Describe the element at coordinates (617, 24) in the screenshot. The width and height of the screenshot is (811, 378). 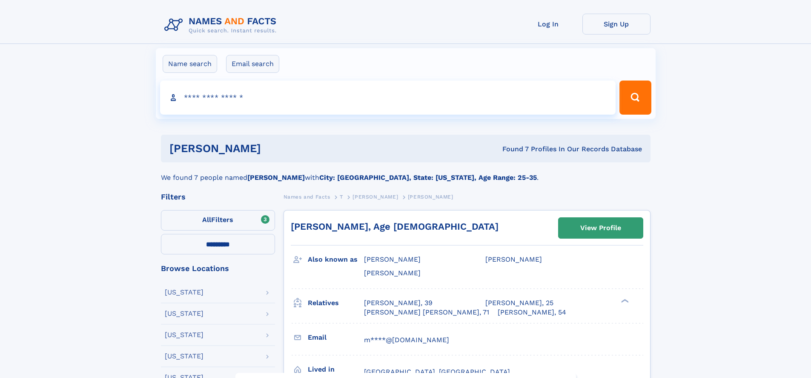
I see `a: Sign Up` at that location.